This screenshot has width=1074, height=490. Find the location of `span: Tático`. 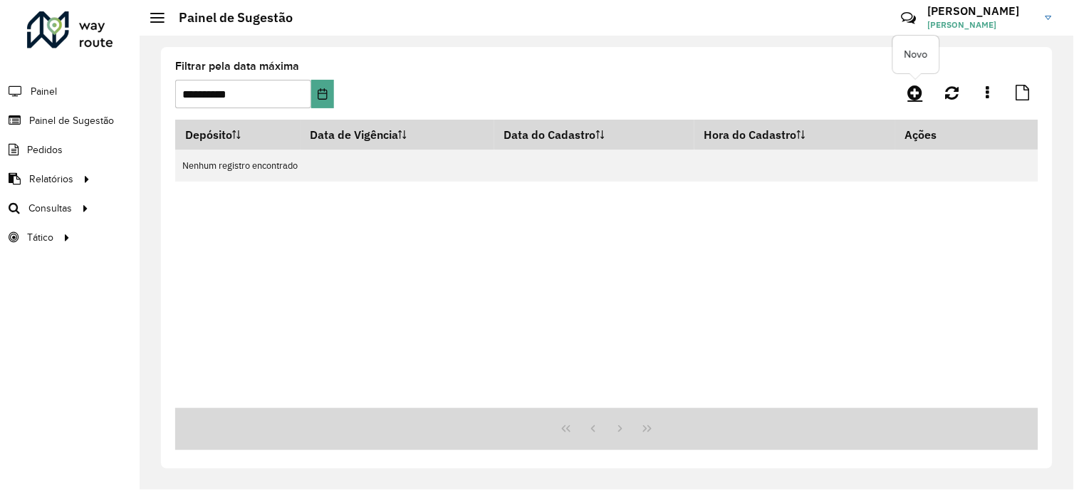

span: Tático is located at coordinates (40, 237).